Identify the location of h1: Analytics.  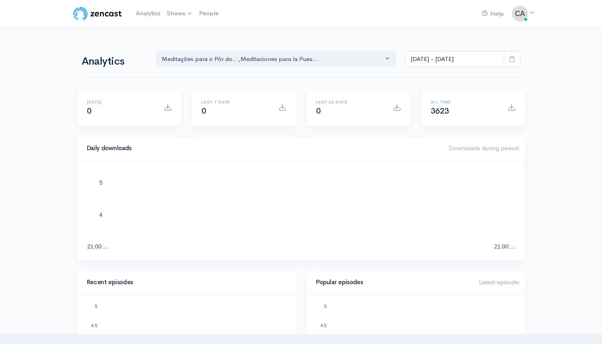
(114, 61).